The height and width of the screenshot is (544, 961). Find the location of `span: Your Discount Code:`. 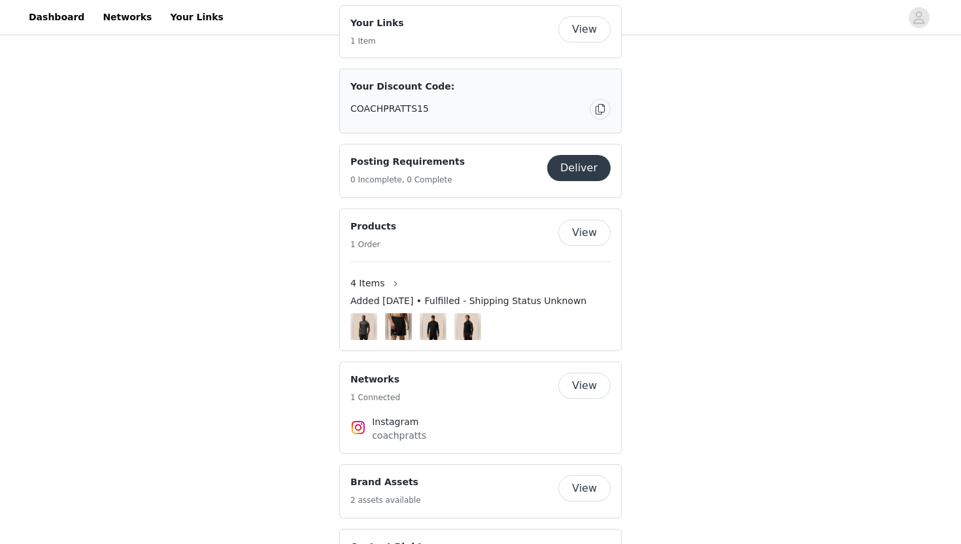

span: Your Discount Code: is located at coordinates (402, 86).